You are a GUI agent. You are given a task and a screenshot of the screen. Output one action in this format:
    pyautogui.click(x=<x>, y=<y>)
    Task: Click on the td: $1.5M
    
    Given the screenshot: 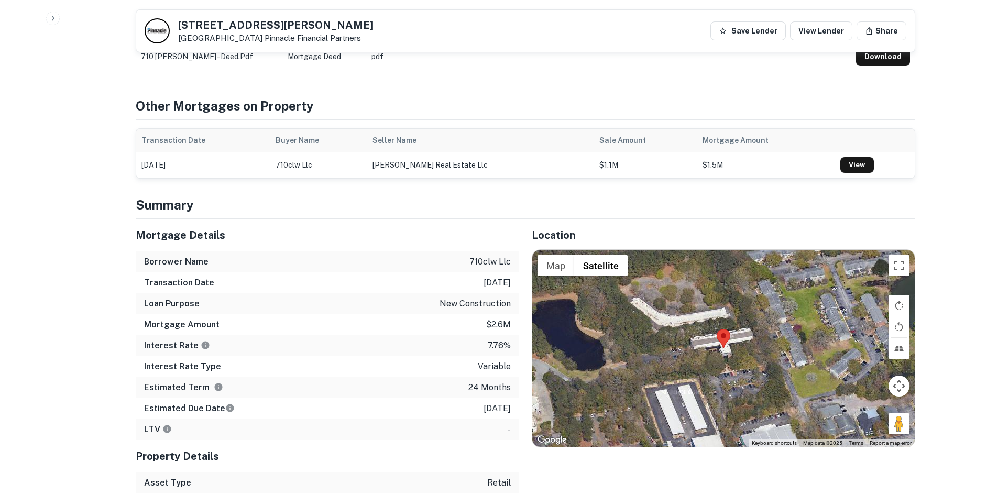 What is the action you would take?
    pyautogui.click(x=766, y=165)
    